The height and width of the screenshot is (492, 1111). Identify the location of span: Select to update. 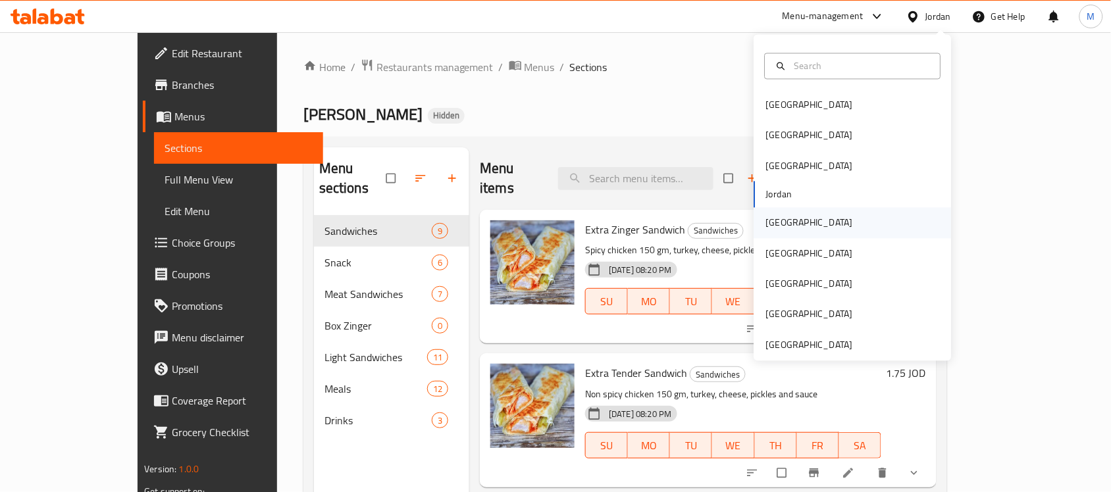
(783, 473).